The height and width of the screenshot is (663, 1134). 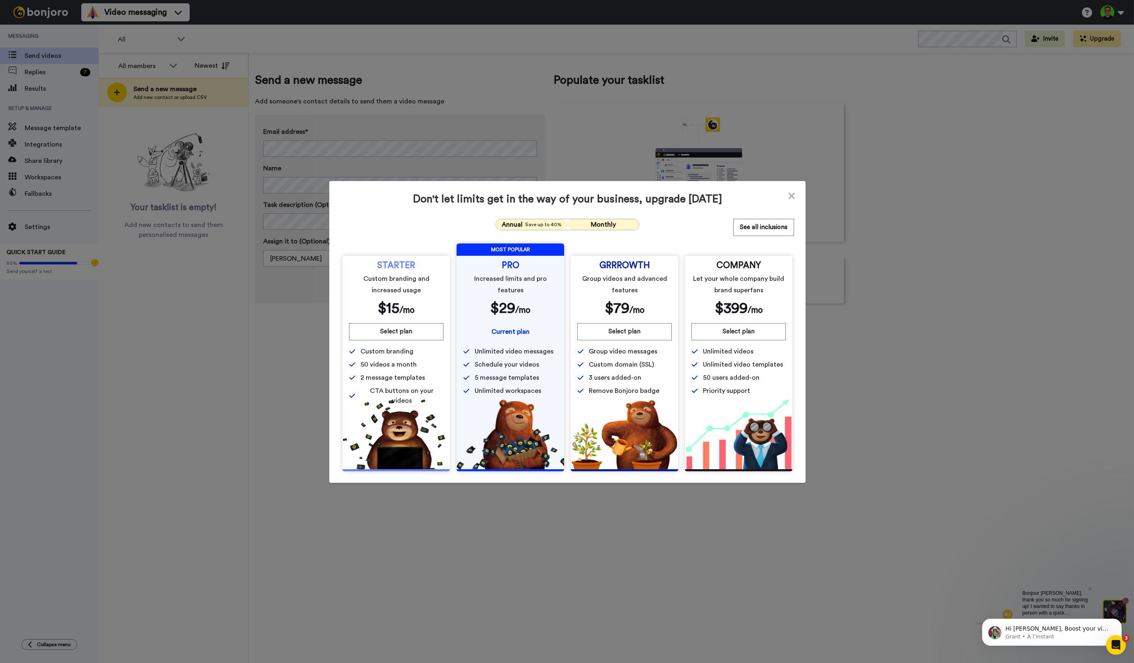 I want to click on span: 5 message templates, so click(x=507, y=378).